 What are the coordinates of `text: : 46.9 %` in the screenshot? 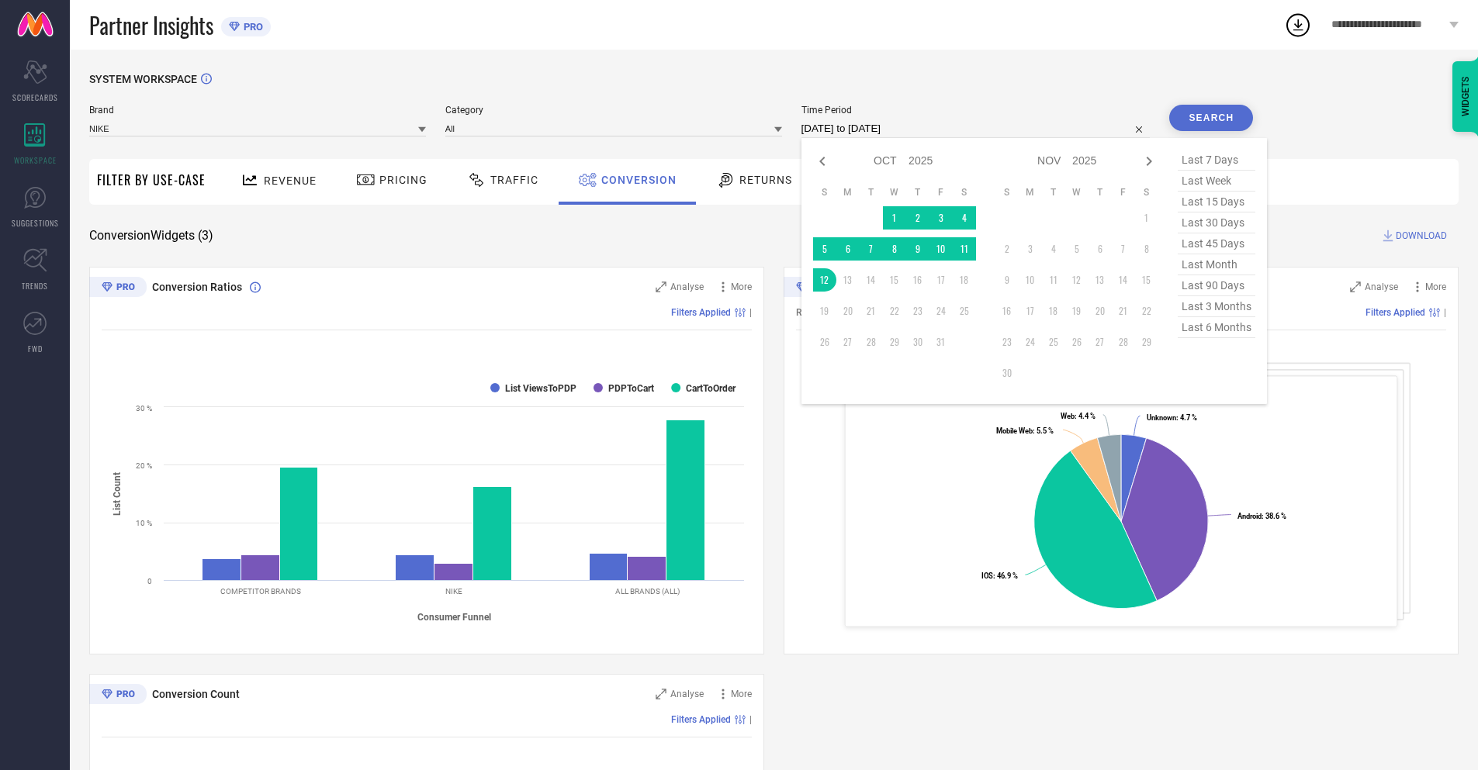 It's located at (999, 576).